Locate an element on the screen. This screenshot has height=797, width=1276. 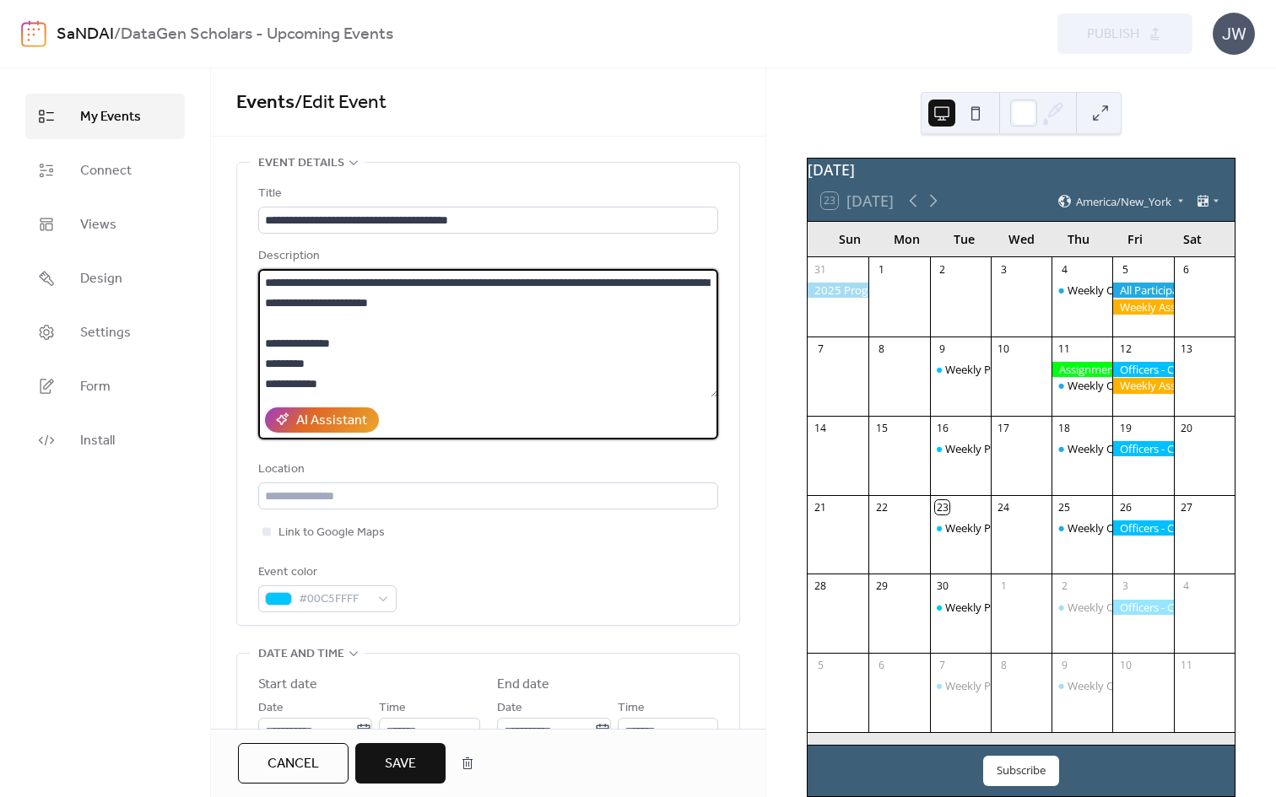
img: logo is located at coordinates (34, 34).